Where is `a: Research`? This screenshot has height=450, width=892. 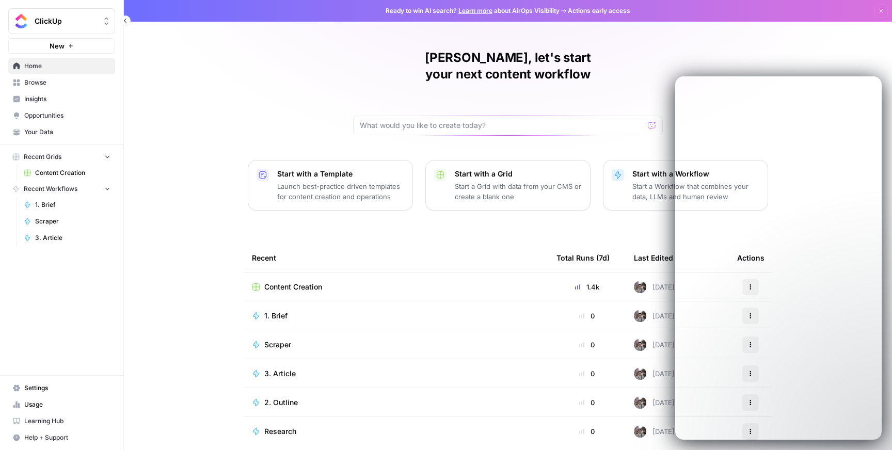
a: Research is located at coordinates (396, 431).